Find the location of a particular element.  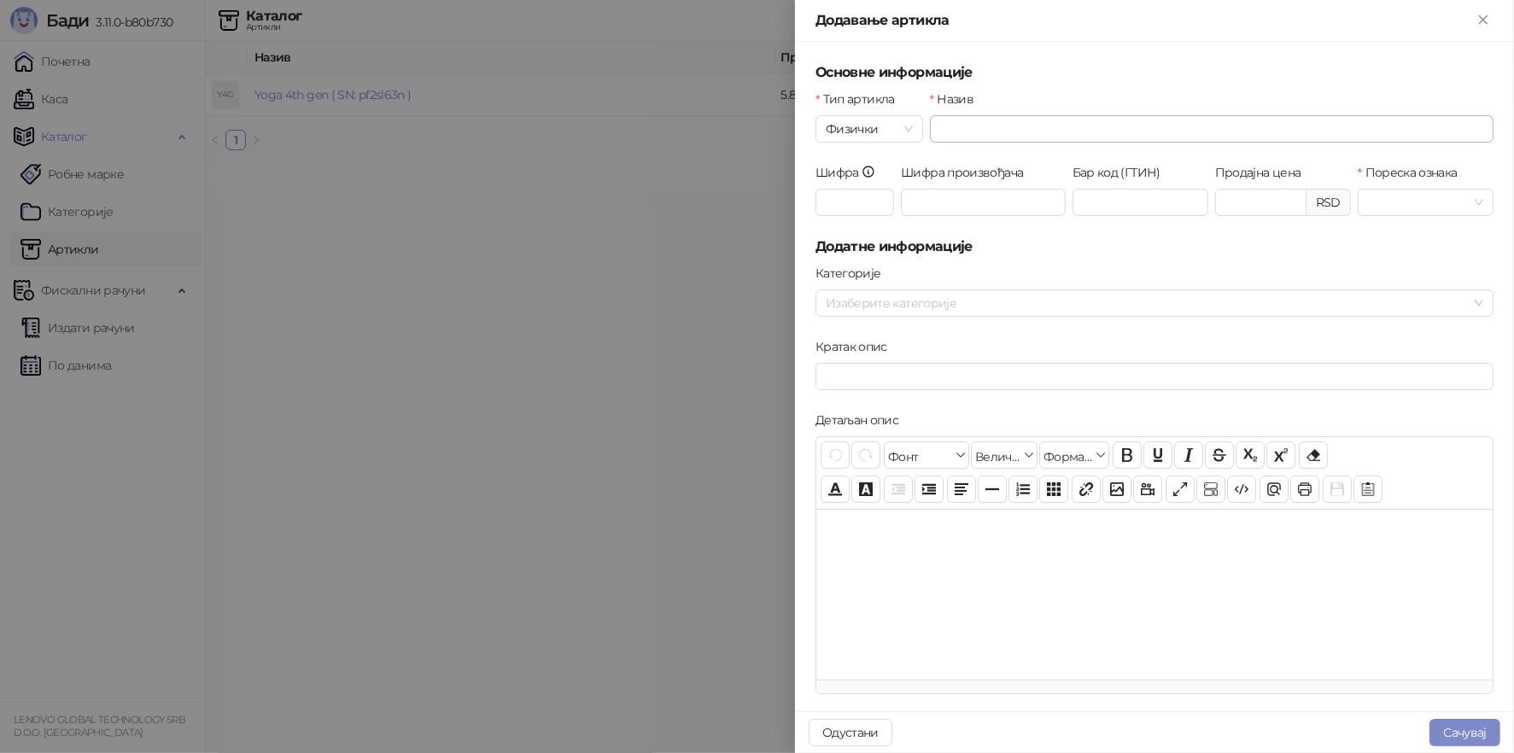

button: Поравнање is located at coordinates (962, 489).